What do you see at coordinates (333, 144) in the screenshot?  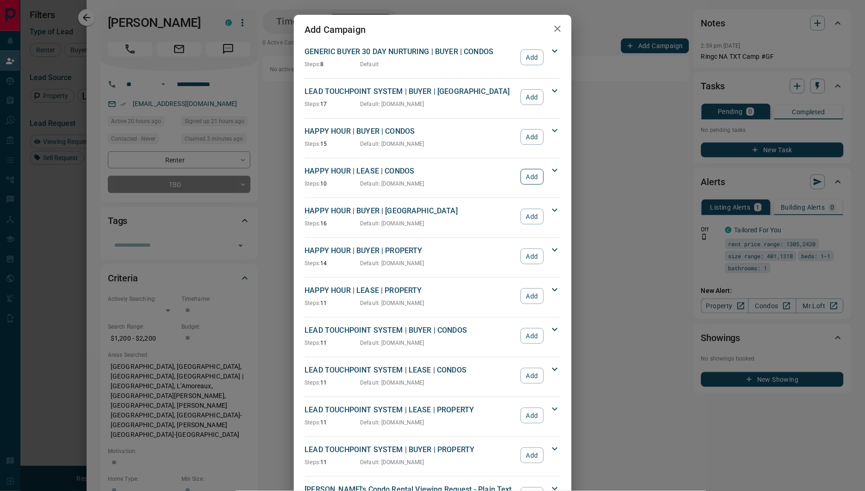 I see `p: 15` at bounding box center [333, 144].